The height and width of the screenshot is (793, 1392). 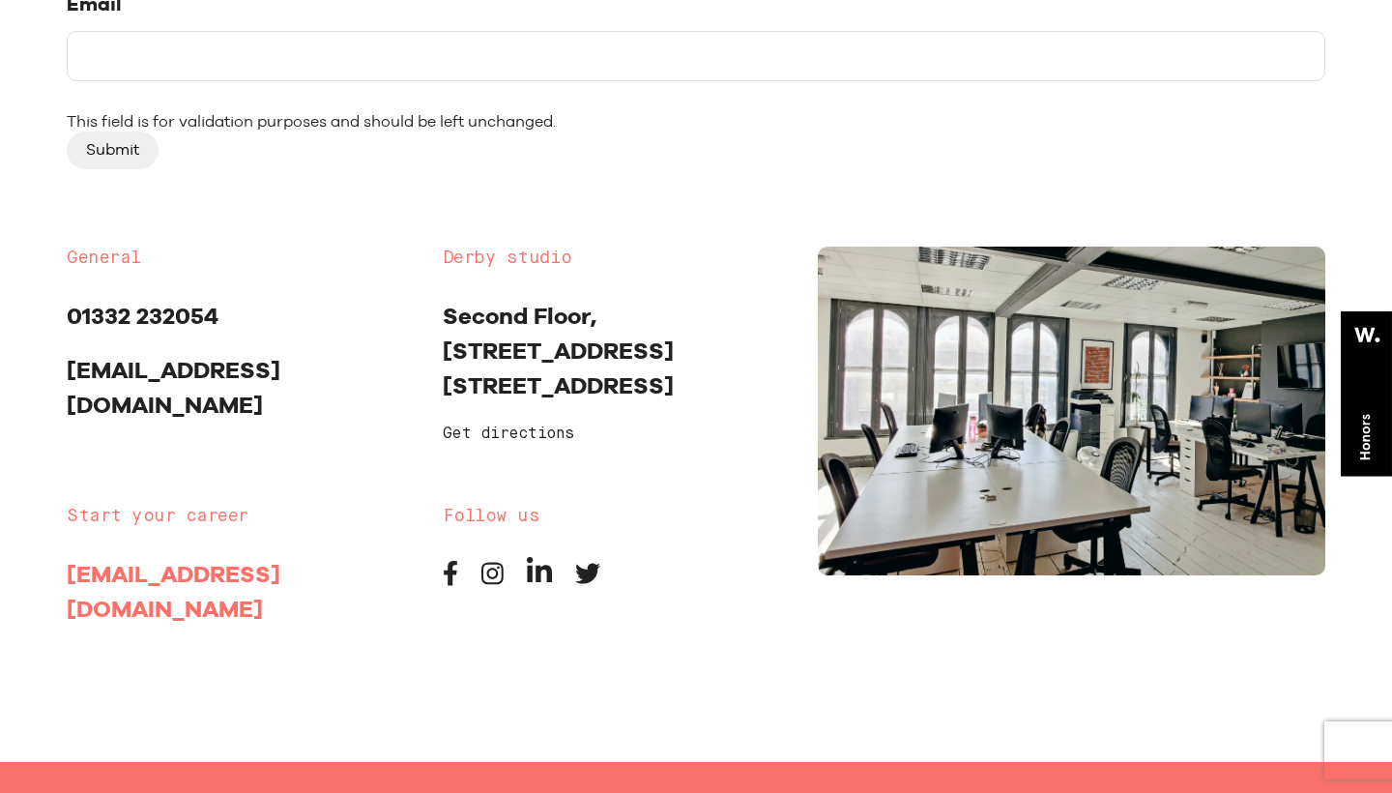 I want to click on a: Twitter, so click(x=588, y=580).